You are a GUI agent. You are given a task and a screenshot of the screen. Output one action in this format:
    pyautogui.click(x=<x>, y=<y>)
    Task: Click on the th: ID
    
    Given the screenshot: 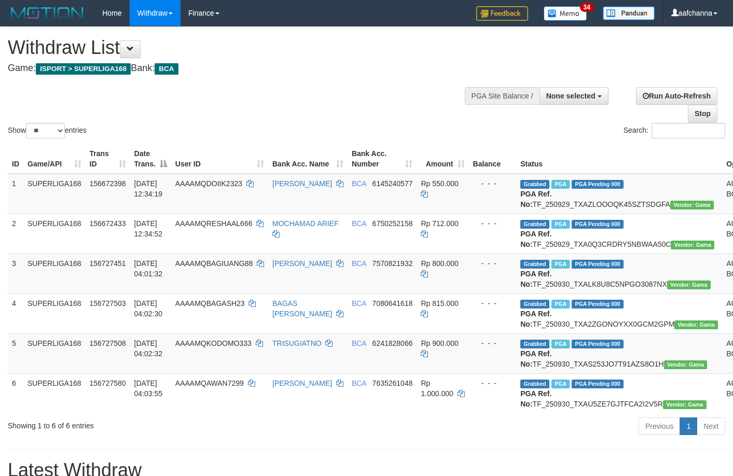 What is the action you would take?
    pyautogui.click(x=16, y=159)
    